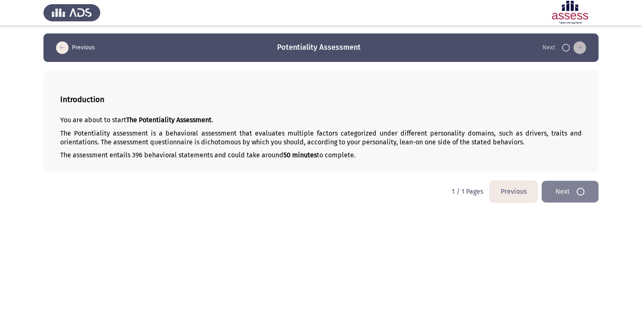 This screenshot has width=642, height=331. I want to click on p: The assessment entails 396 behavioral statements and could take around to complete., so click(321, 155).